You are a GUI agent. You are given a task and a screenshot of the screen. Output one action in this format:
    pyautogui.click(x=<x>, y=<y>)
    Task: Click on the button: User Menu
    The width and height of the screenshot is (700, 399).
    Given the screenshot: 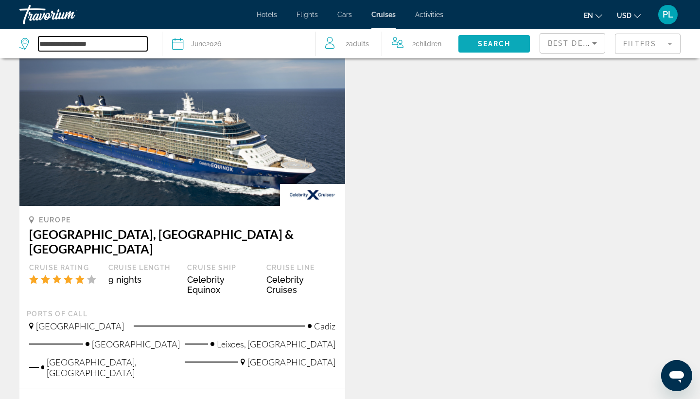 What is the action you would take?
    pyautogui.click(x=668, y=15)
    